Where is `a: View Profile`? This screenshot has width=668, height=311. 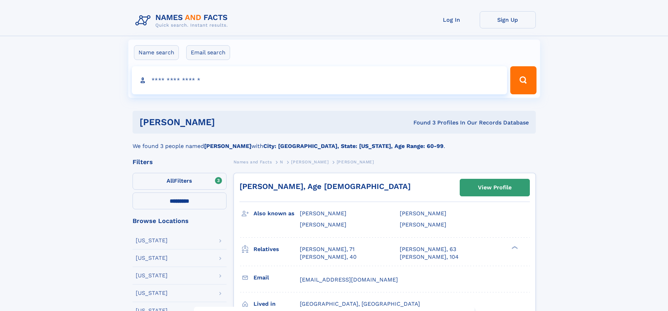 a: View Profile is located at coordinates (495, 188).